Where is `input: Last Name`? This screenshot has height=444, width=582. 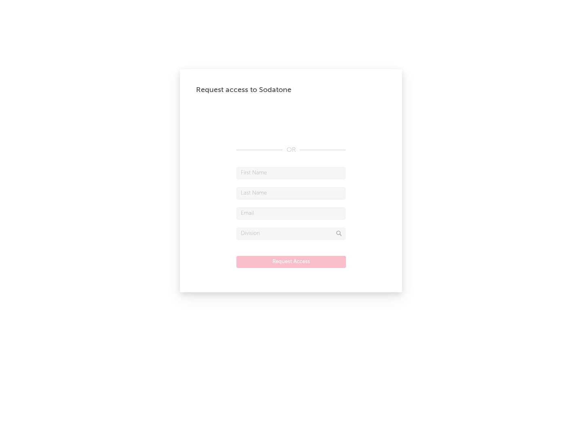 input: Last Name is located at coordinates (291, 194).